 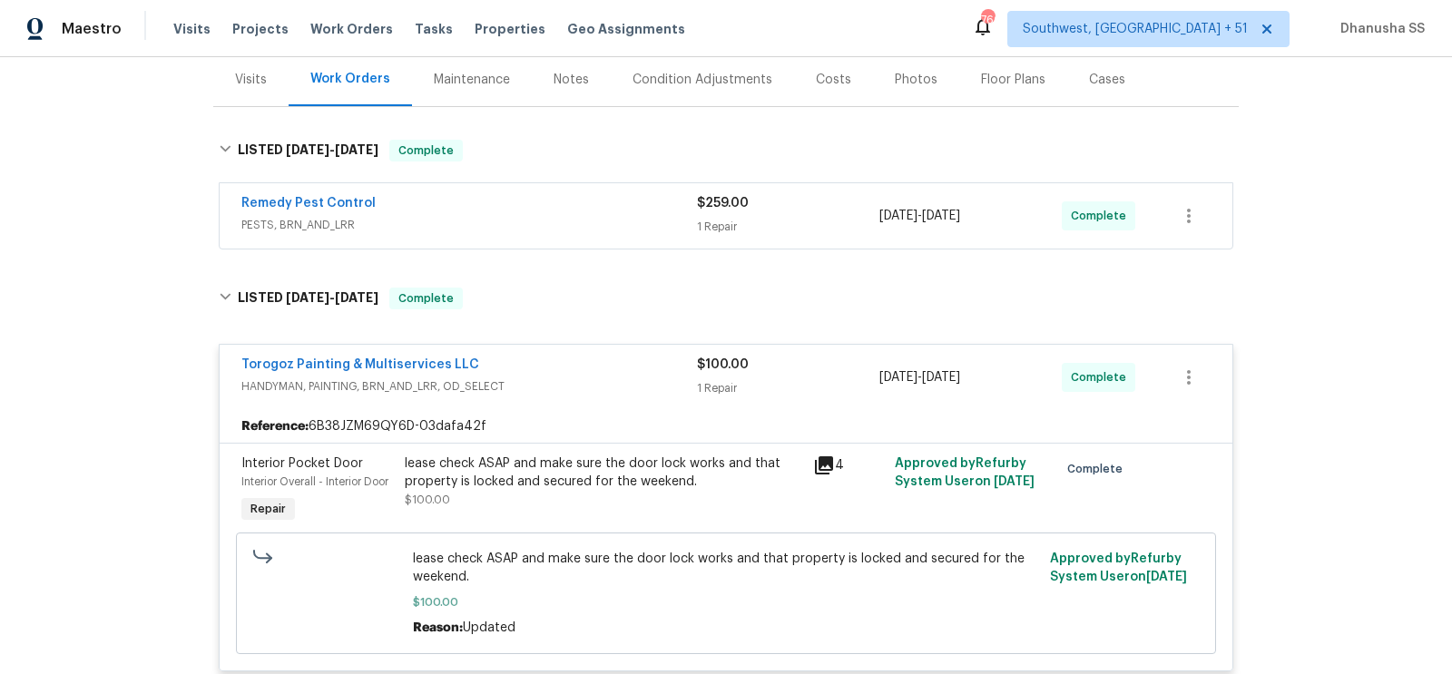 What do you see at coordinates (1378, 29) in the screenshot?
I see `span: Dhanusha SS` at bounding box center [1378, 29].